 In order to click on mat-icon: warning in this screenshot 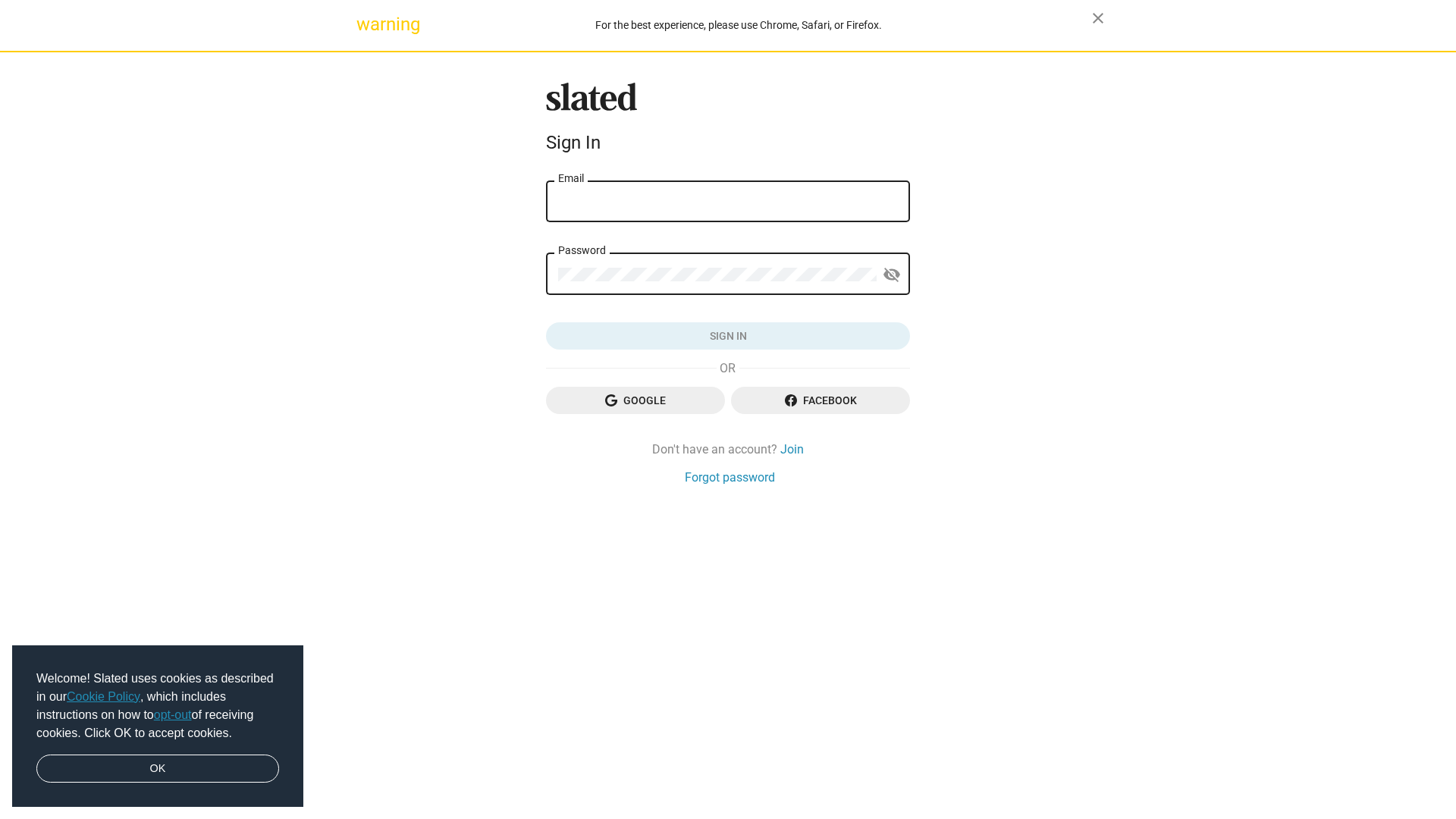, I will do `click(365, 25)`.